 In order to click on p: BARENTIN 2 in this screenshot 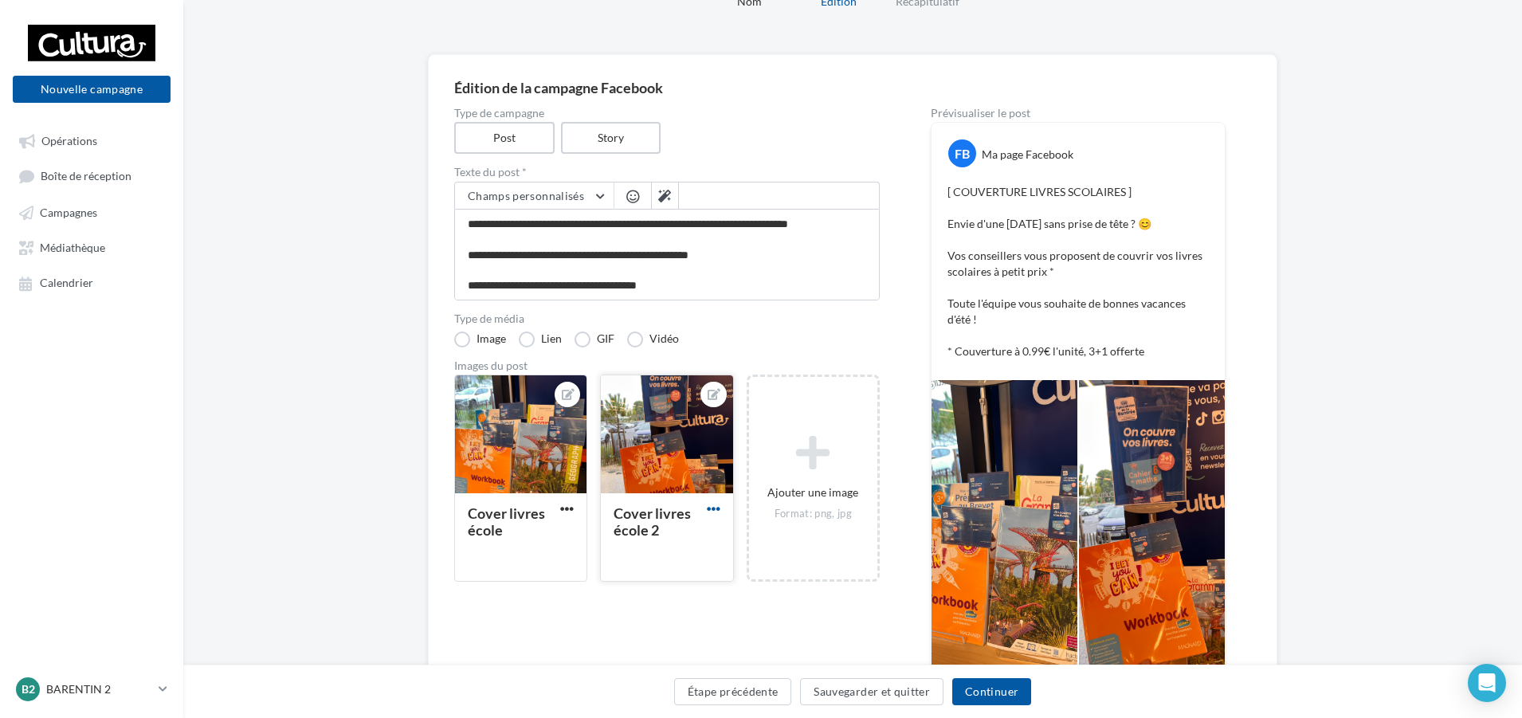, I will do `click(99, 689)`.